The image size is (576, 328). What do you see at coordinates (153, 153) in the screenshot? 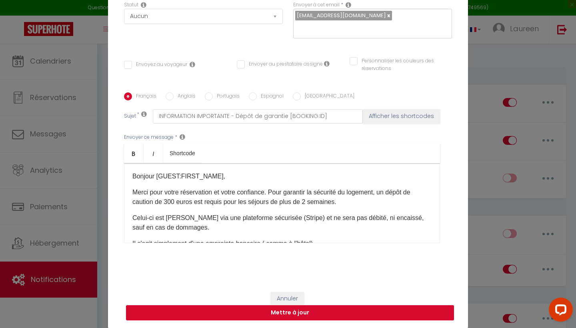
I see `a: Italic` at bounding box center [153, 153].